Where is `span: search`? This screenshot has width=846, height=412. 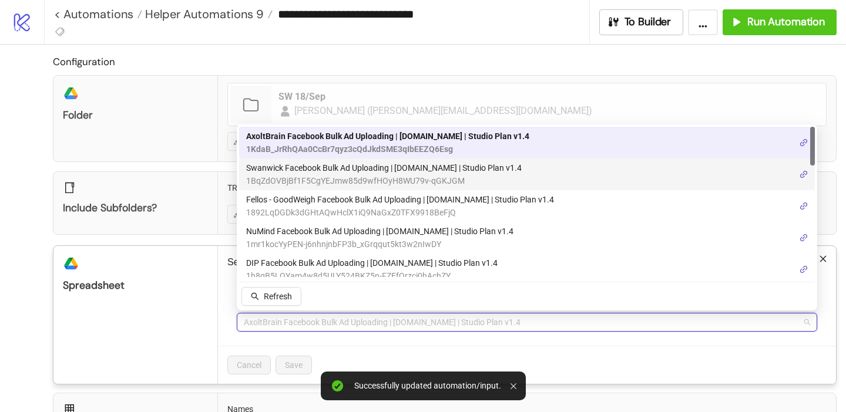
span: search is located at coordinates (255, 297).